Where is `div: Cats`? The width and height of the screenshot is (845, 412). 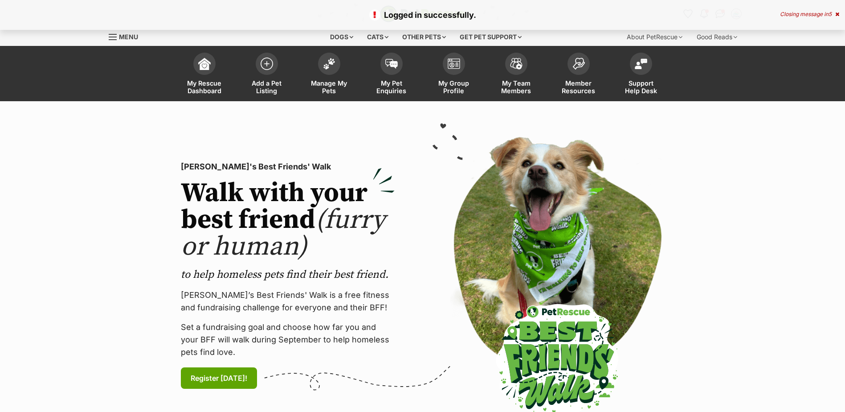 div: Cats is located at coordinates (378, 37).